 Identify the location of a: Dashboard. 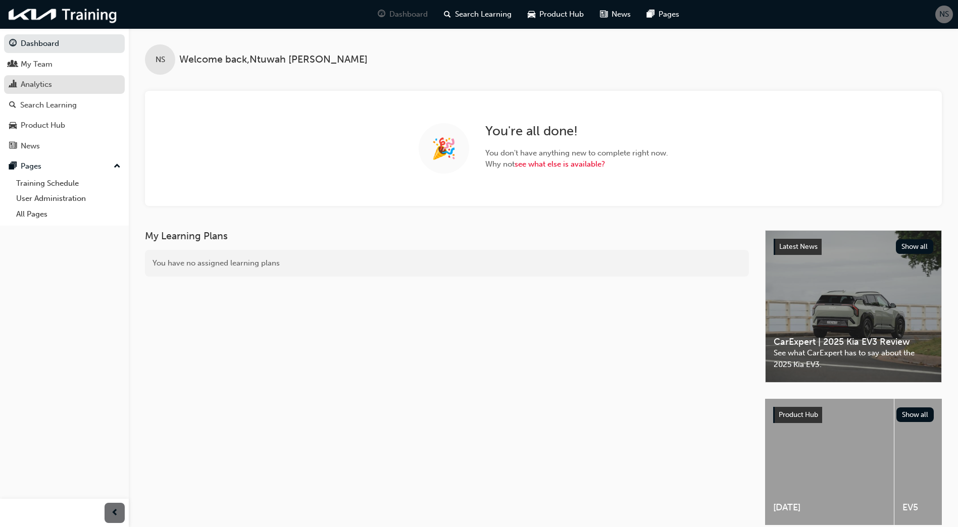
(64, 43).